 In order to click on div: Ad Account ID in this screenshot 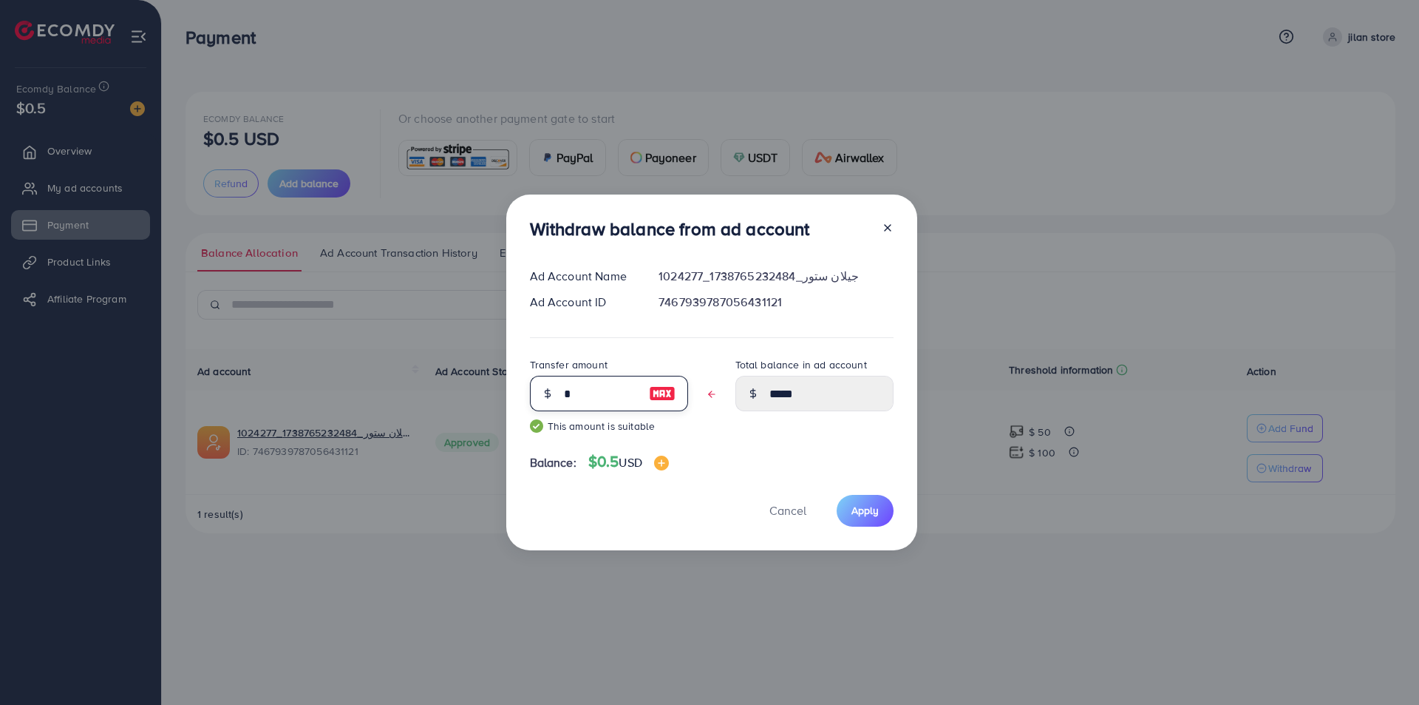, I will do `click(583, 302)`.